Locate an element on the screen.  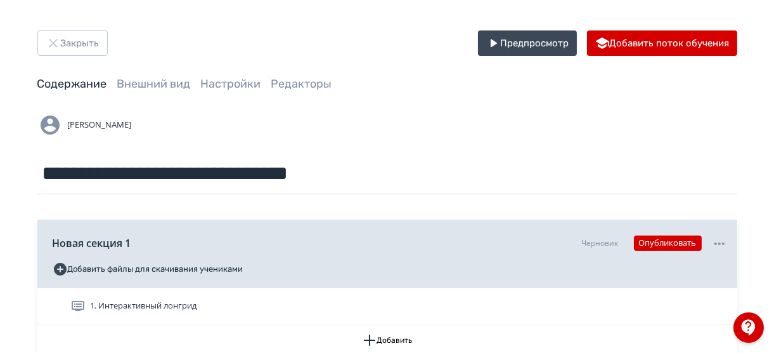
button: Добавить файлы для скачивания учениками is located at coordinates (148, 269).